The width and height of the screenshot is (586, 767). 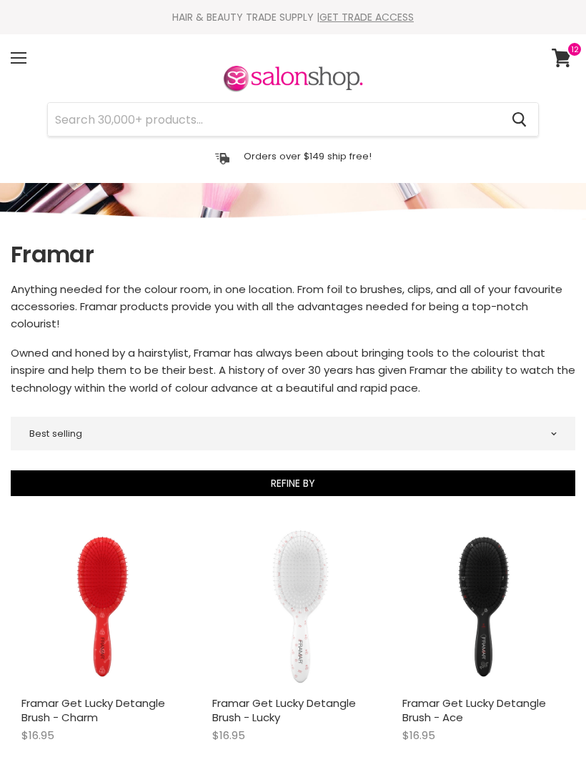 I want to click on button: Search, so click(x=519, y=119).